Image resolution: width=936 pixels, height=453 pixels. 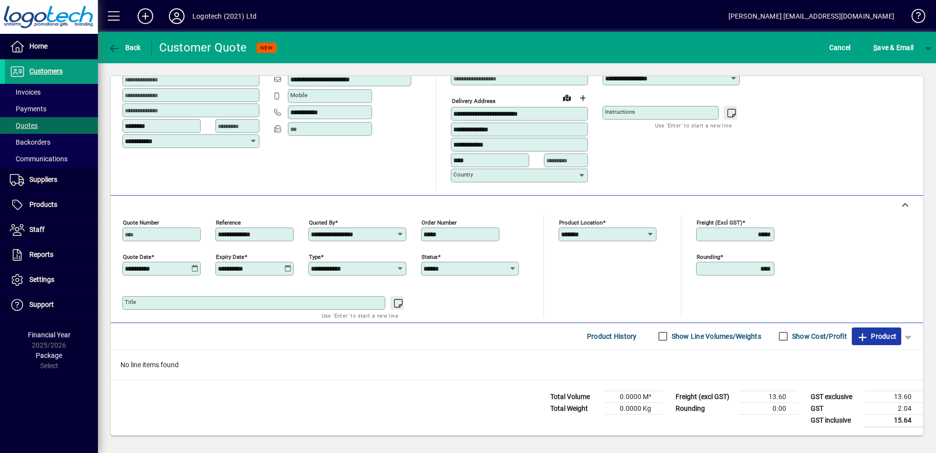 What do you see at coordinates (877, 336) in the screenshot?
I see `button: Product` at bounding box center [877, 336].